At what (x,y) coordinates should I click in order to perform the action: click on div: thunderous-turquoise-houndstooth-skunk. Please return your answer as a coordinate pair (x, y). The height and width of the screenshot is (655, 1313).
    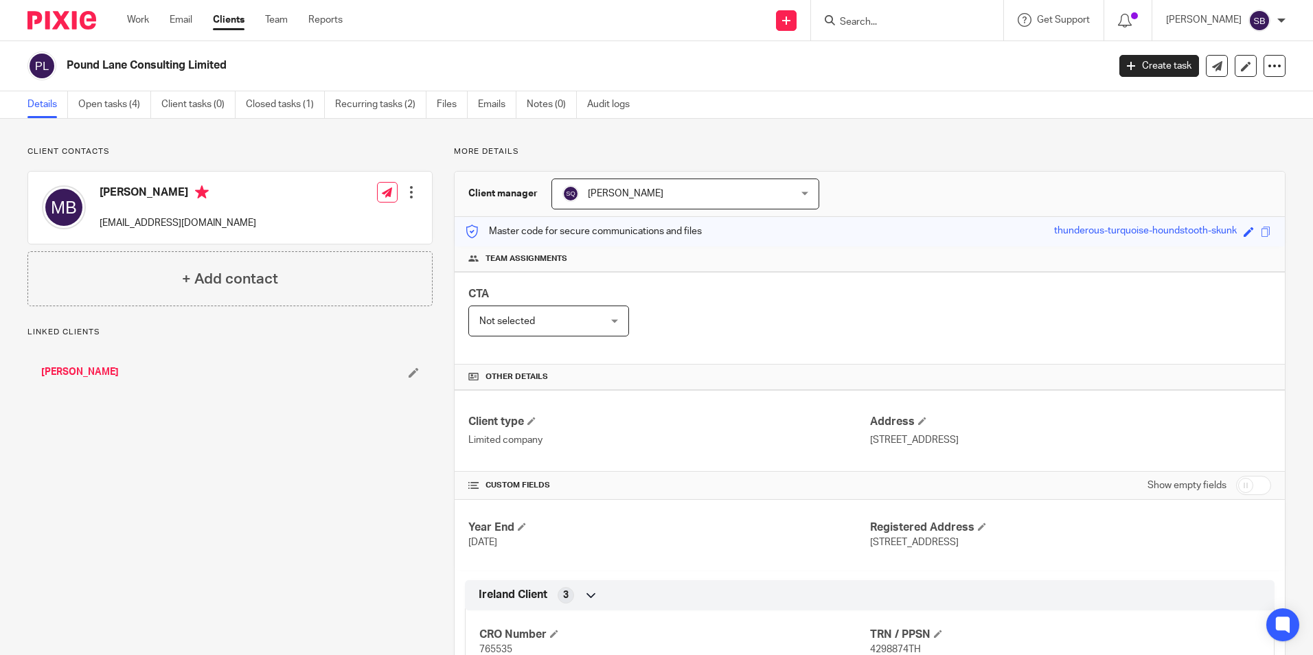
    Looking at the image, I should click on (1146, 231).